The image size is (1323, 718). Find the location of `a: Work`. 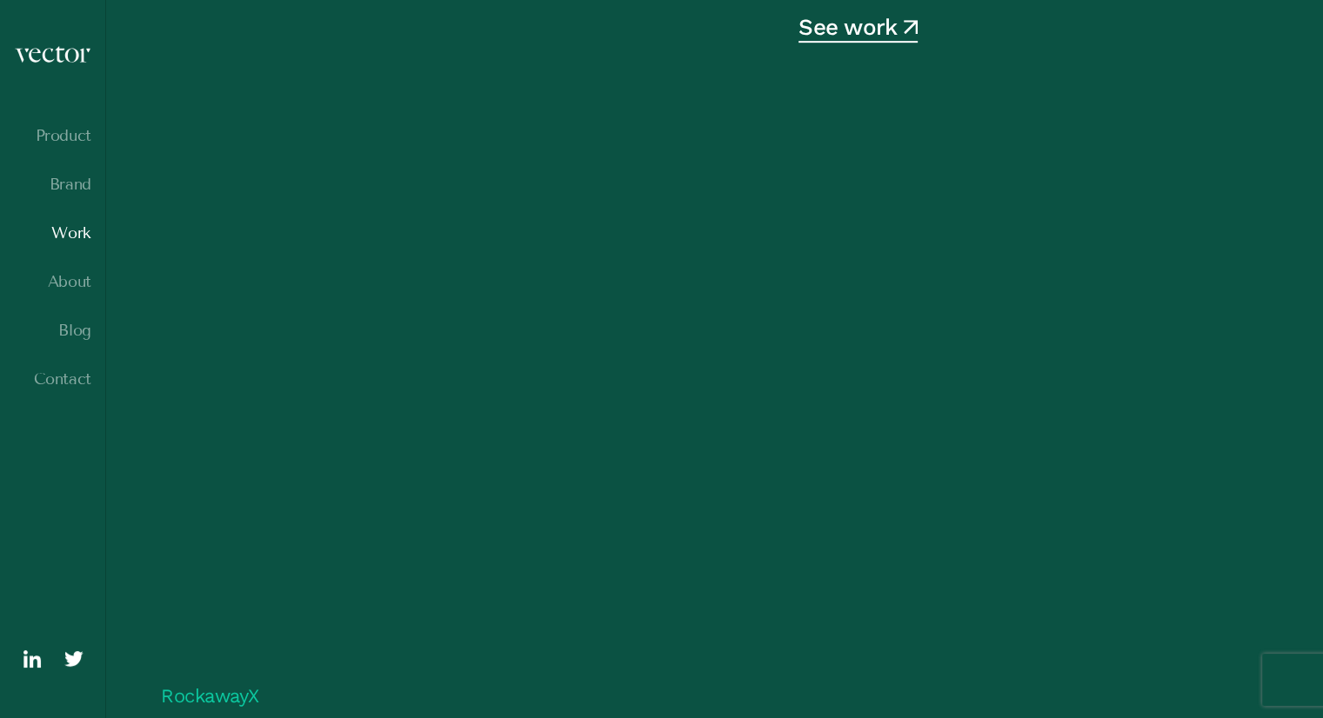

a: Work is located at coordinates (52, 233).